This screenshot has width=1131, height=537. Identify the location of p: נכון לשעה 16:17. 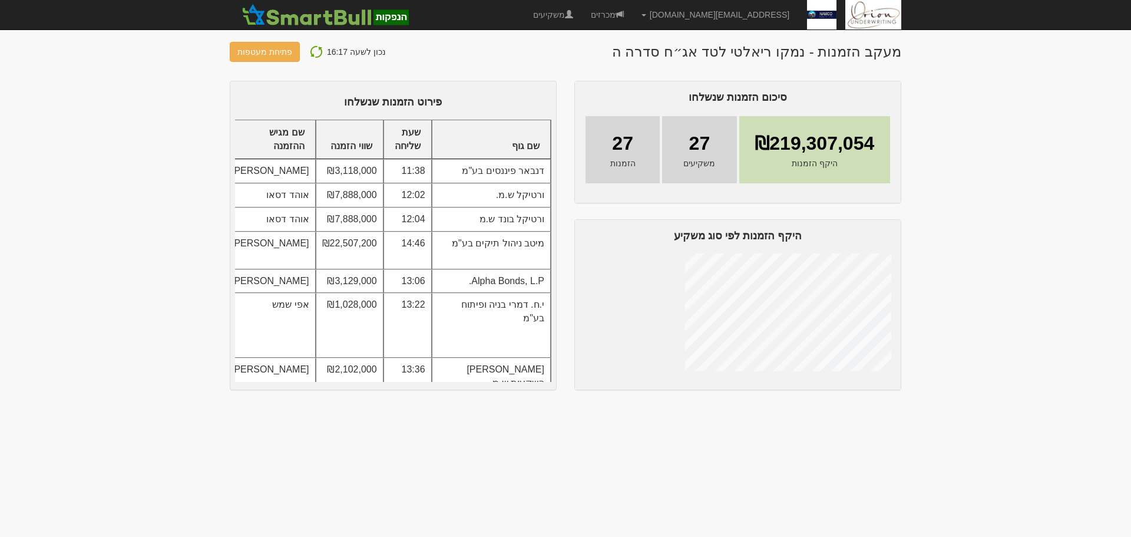
(357, 52).